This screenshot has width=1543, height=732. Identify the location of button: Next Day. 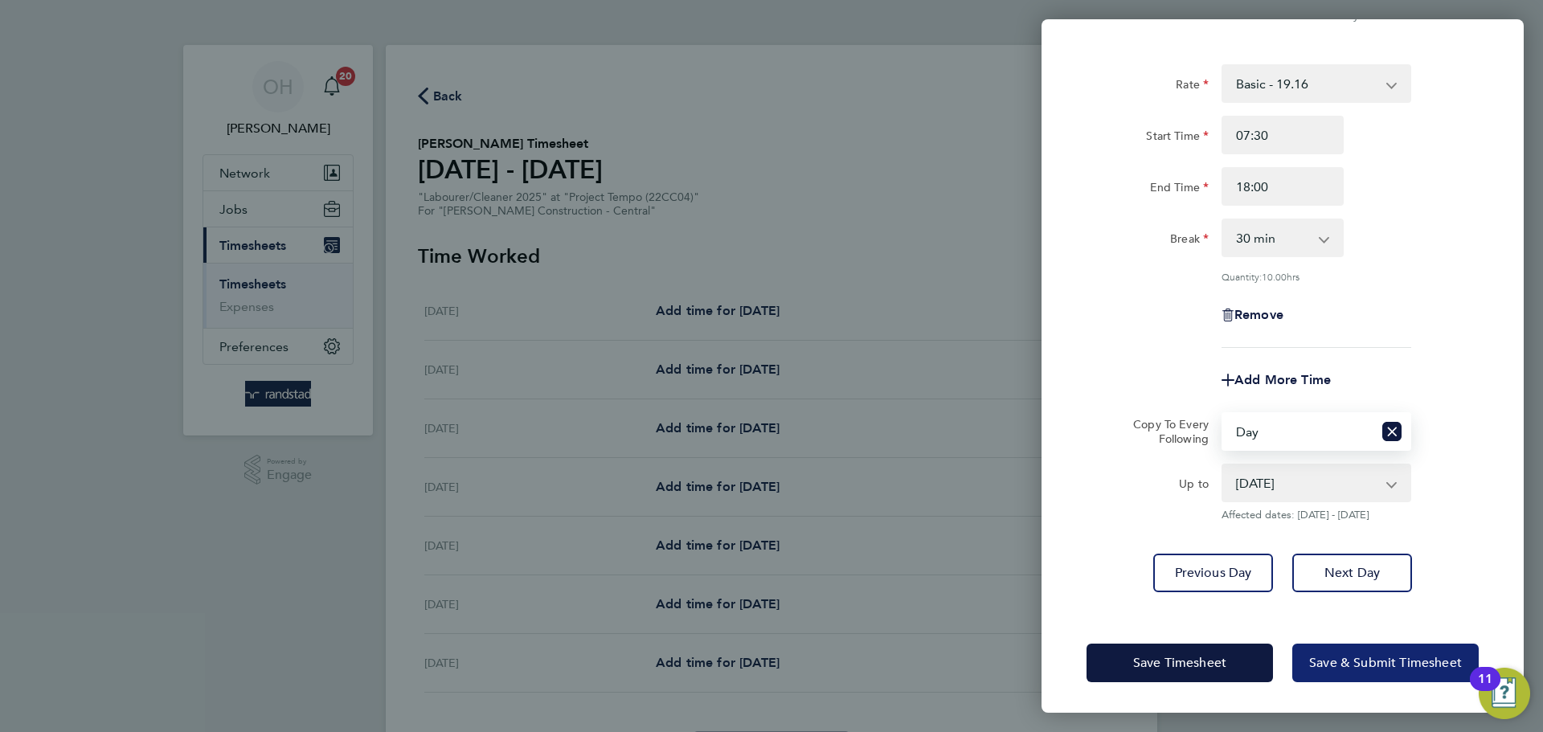
(1352, 573).